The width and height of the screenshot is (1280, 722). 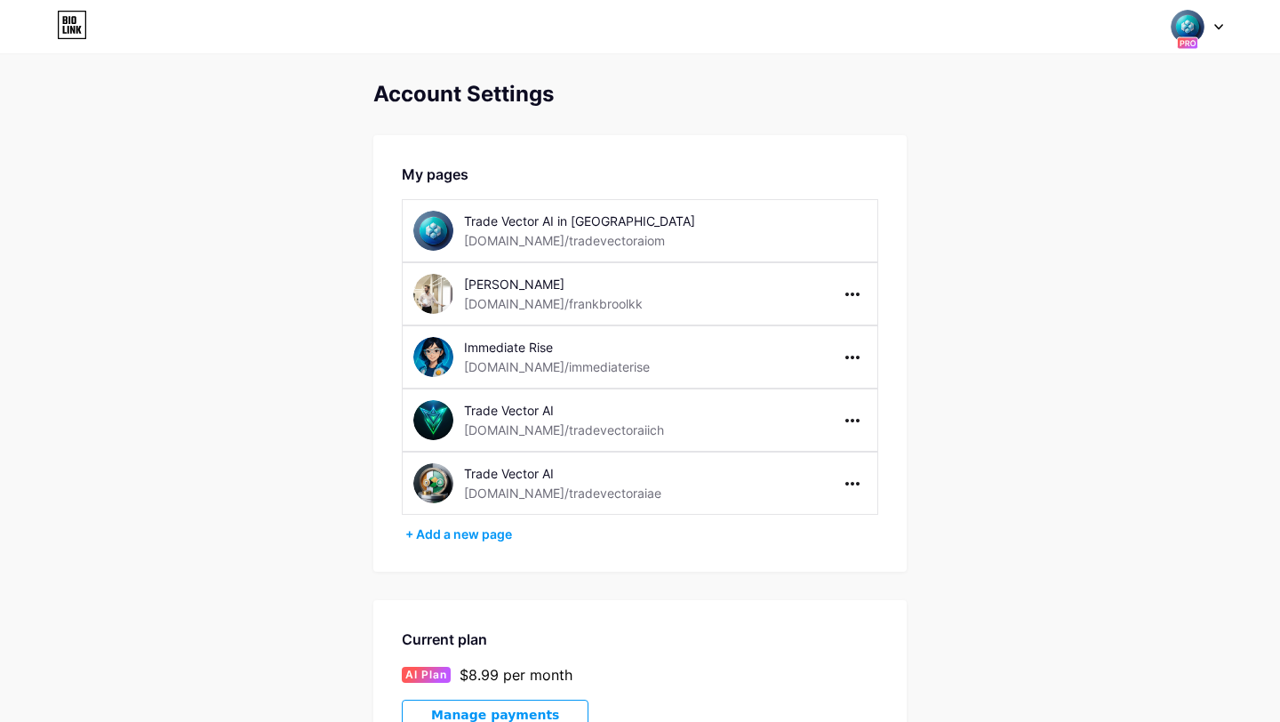 What do you see at coordinates (642, 534) in the screenshot?
I see `div: + Add a new page` at bounding box center [642, 534].